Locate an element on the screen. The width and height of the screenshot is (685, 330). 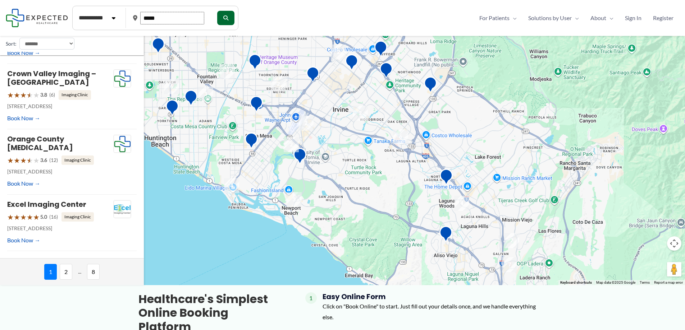
div: Hoag Radiology &#038; Imaging Services &#8211; Huntington Beach is located at coordinates (172, 109).